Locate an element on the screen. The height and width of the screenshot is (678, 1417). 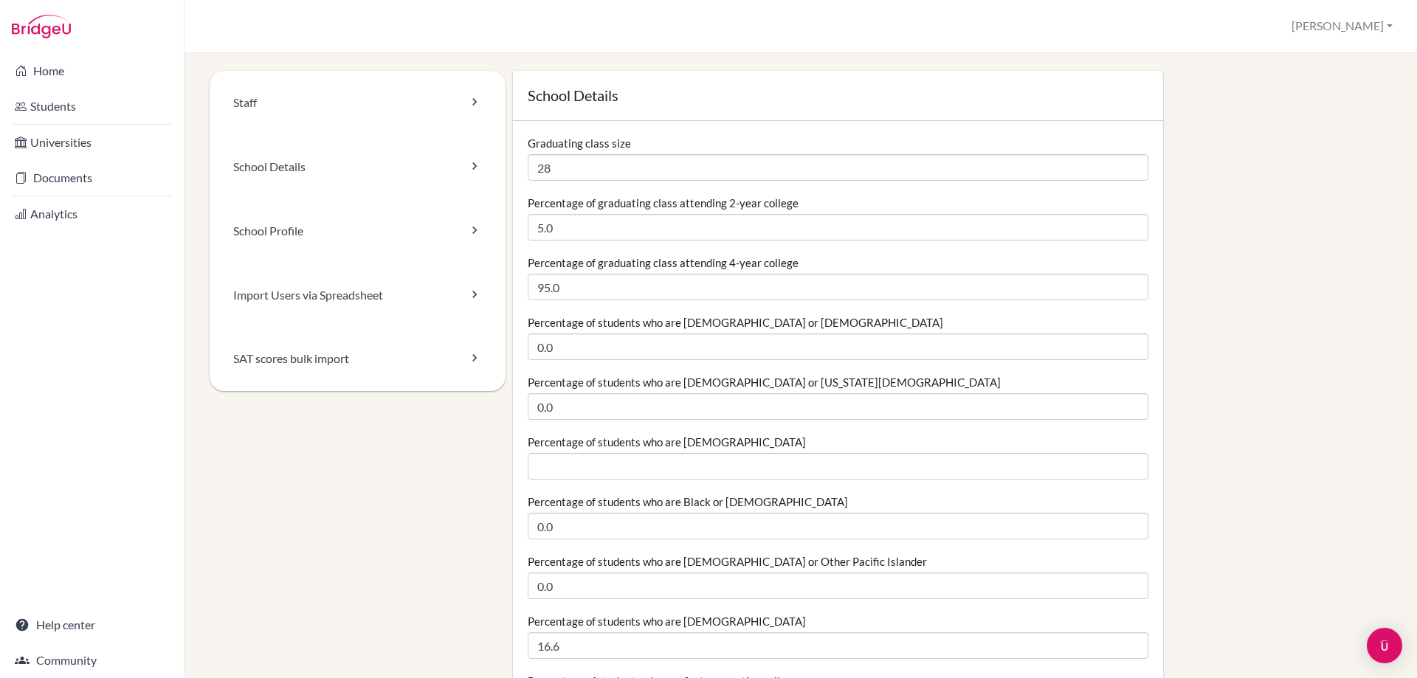
a: Documents is located at coordinates (92, 178).